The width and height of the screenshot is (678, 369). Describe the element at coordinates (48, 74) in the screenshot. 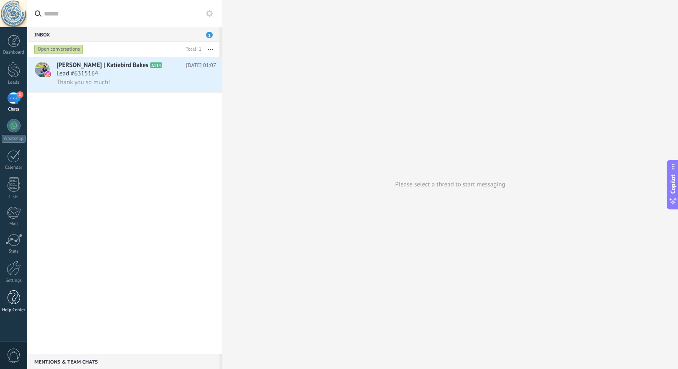

I see `img: icon` at that location.